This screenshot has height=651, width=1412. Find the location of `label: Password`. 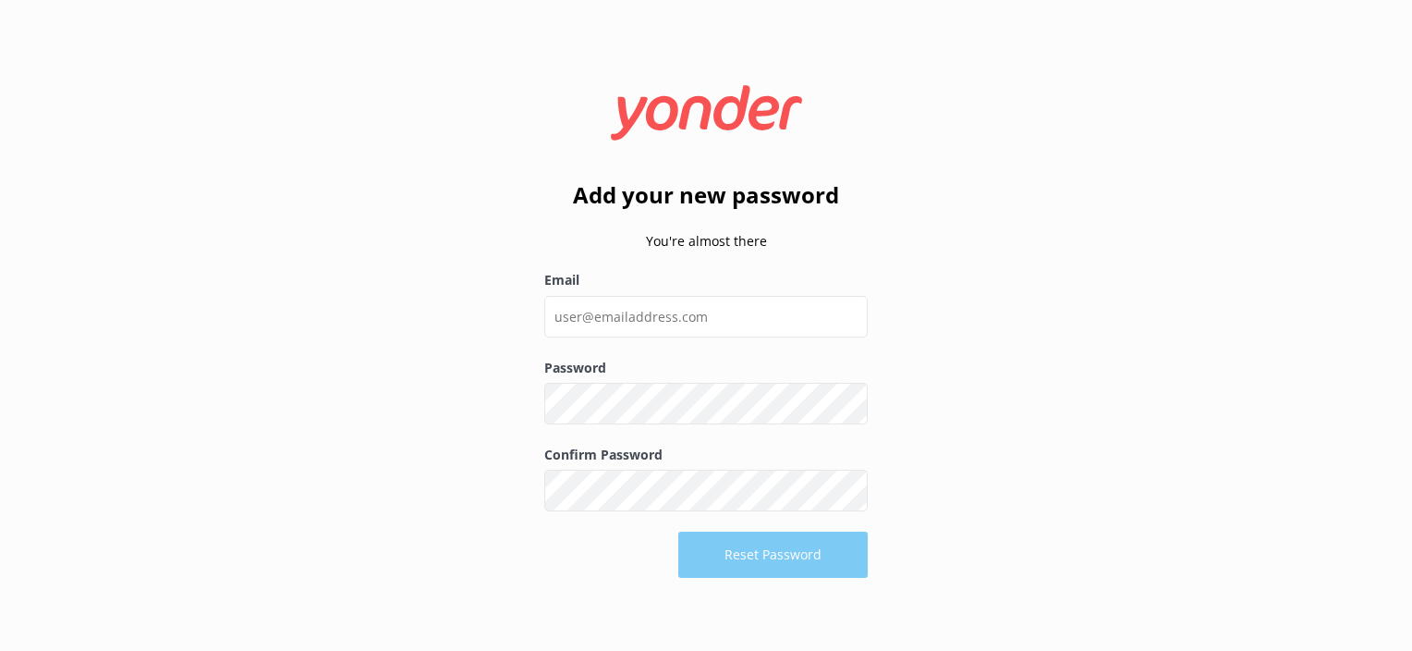

label: Password is located at coordinates (706, 368).